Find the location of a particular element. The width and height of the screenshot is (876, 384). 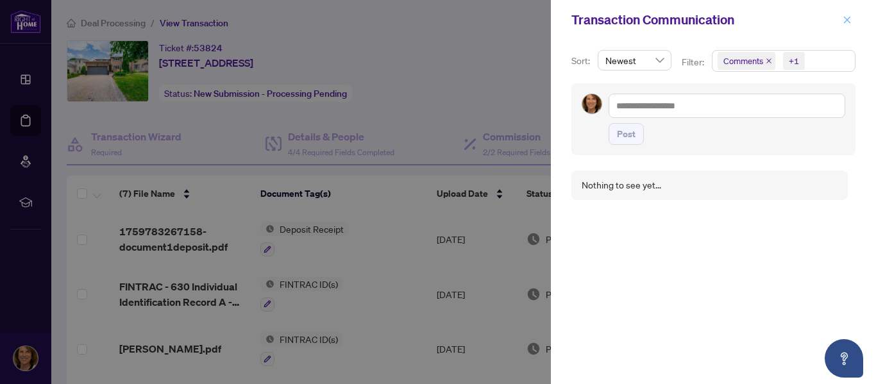

p: Sort: is located at coordinates (582, 61).